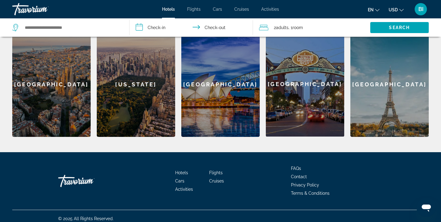 The height and width of the screenshot is (222, 441). I want to click on span: BI, so click(420, 9).